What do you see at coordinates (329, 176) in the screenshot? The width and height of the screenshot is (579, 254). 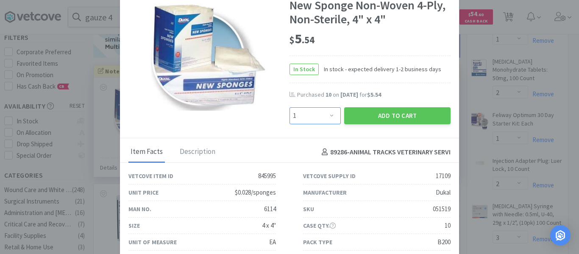 I see `div: Vetcove Supply ID` at bounding box center [329, 176].